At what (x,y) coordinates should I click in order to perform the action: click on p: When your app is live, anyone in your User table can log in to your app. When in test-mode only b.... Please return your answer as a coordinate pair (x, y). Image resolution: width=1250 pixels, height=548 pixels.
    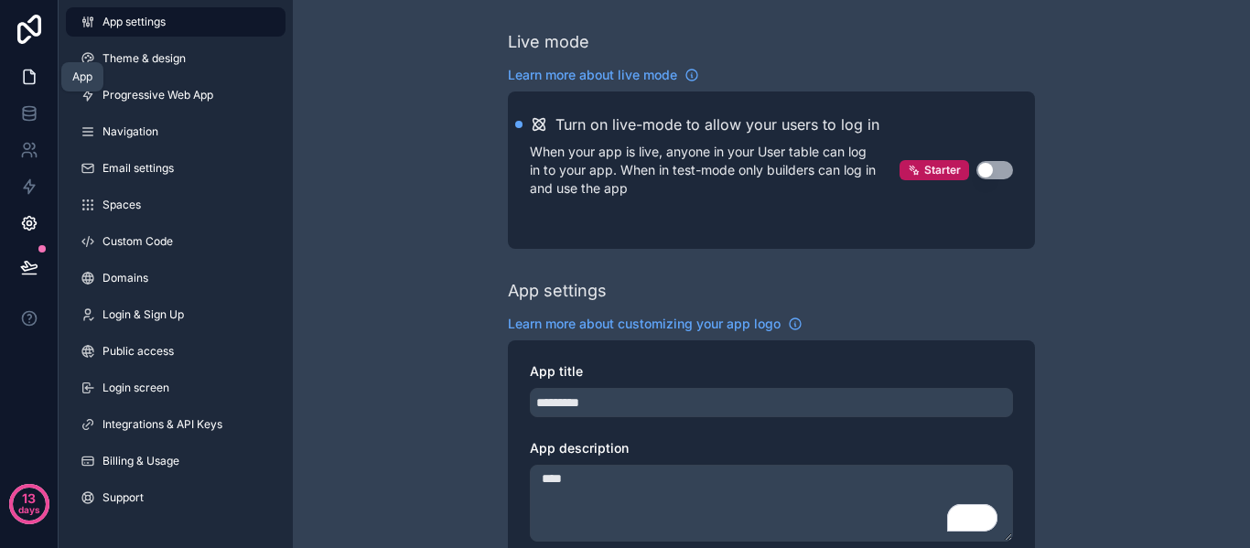
    Looking at the image, I should click on (714, 170).